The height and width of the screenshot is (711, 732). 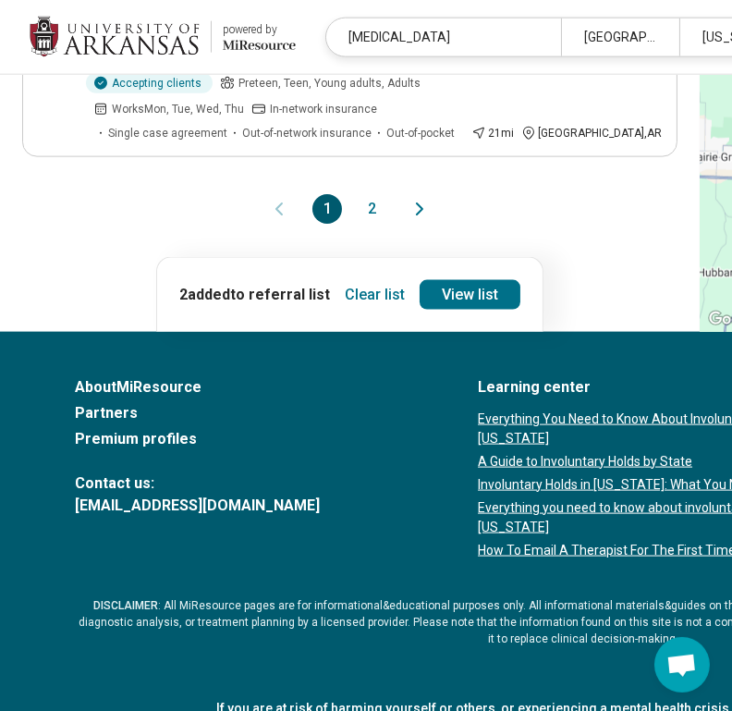 What do you see at coordinates (259, 30) in the screenshot?
I see `div: powered by` at bounding box center [259, 30].